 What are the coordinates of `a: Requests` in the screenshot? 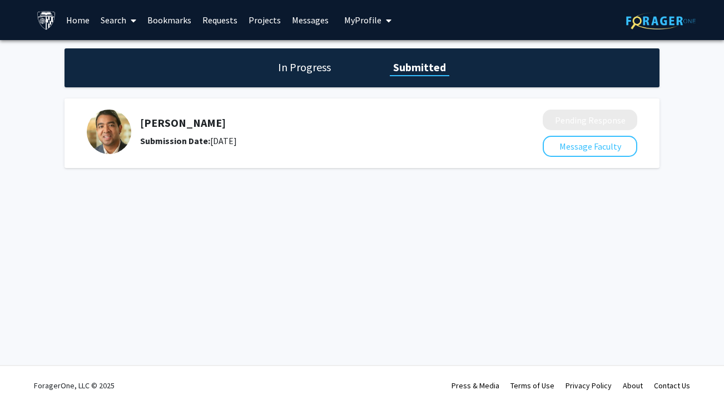 It's located at (220, 20).